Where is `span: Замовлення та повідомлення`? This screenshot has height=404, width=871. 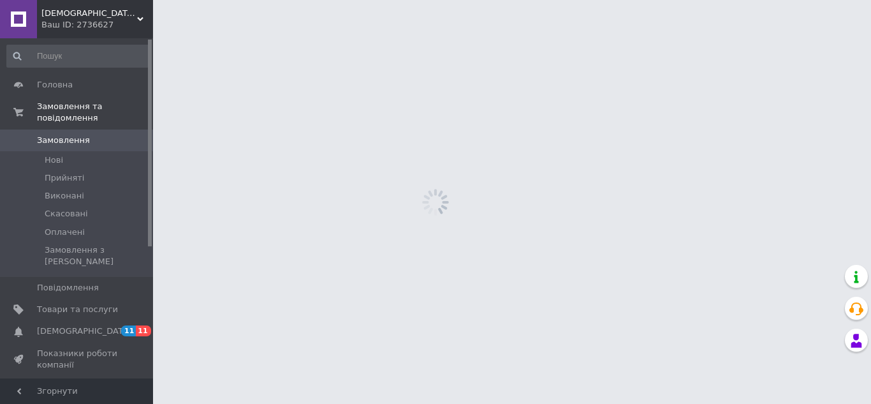 span: Замовлення та повідомлення is located at coordinates (95, 112).